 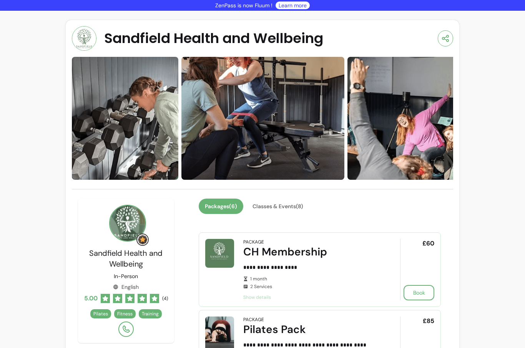 I want to click on button: Classes & Events(8), so click(x=278, y=206).